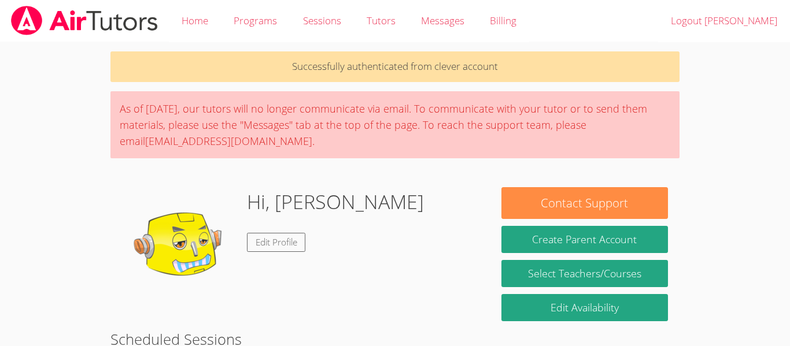 The width and height of the screenshot is (790, 346). Describe the element at coordinates (276, 242) in the screenshot. I see `a: Edit Profile` at that location.